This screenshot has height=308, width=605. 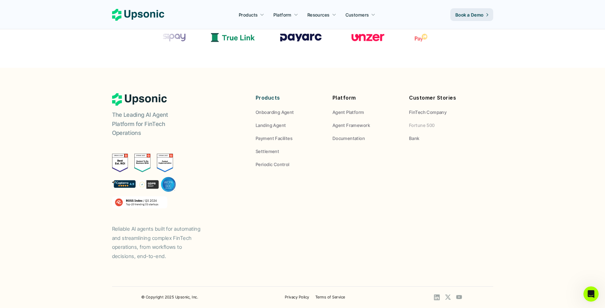 I want to click on a: © Copyright 2025 Upsonic, Inc., so click(x=170, y=296).